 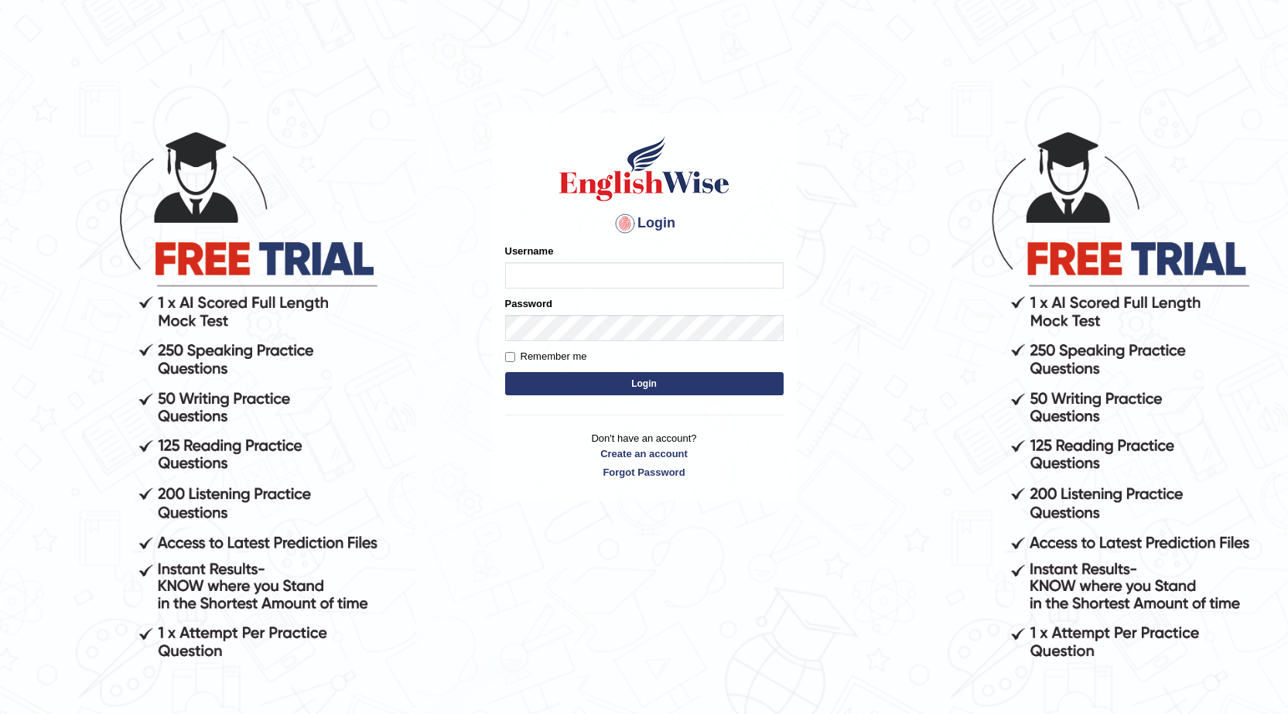 What do you see at coordinates (645, 472) in the screenshot?
I see `a: Forgot Password` at bounding box center [645, 472].